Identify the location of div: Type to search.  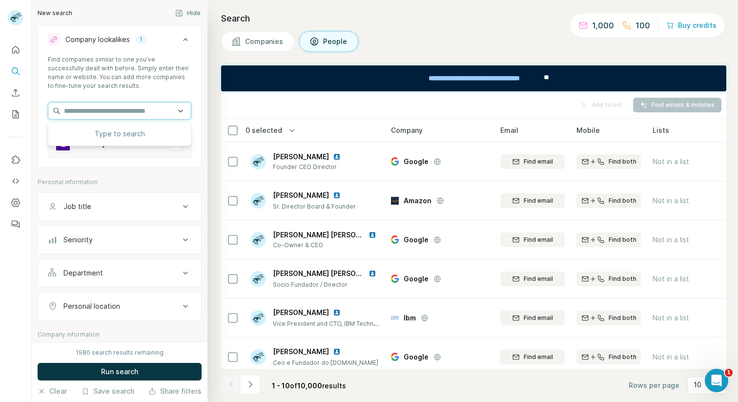
(120, 134).